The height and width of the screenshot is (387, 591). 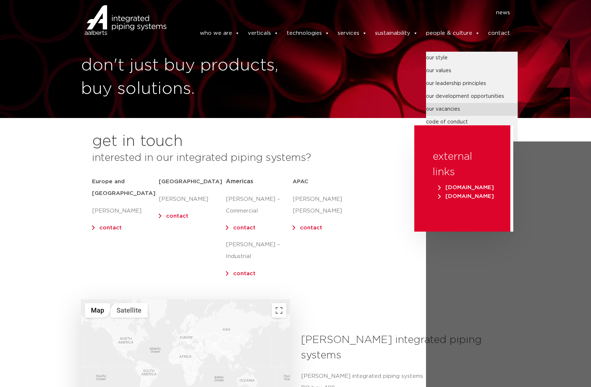 What do you see at coordinates (244, 158) in the screenshot?
I see `h3: interested in our integrated piping systems?` at bounding box center [244, 158].